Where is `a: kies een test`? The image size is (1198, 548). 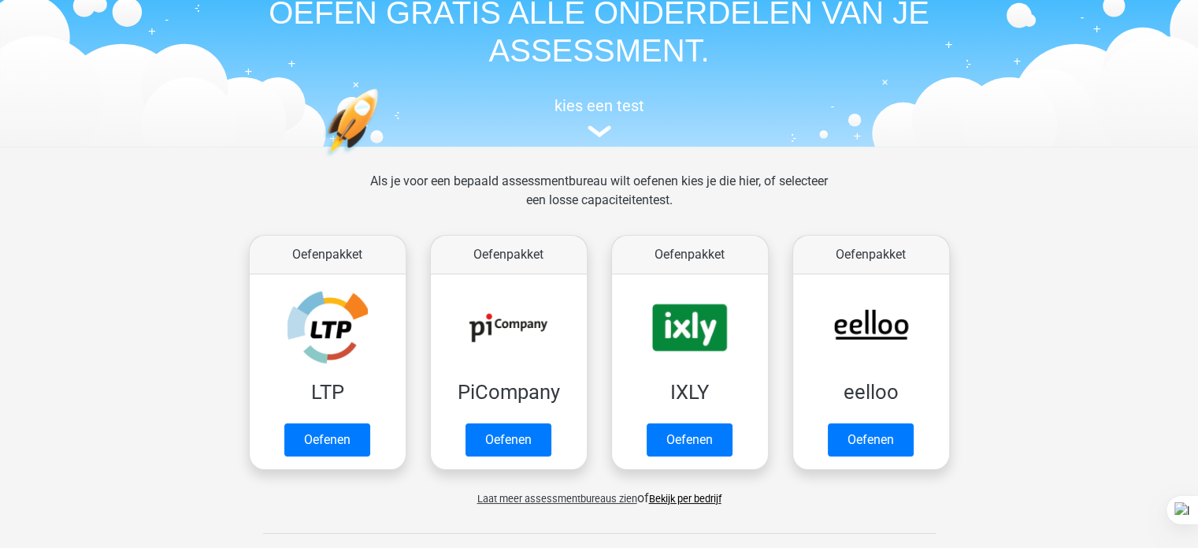 a: kies een test is located at coordinates (600, 117).